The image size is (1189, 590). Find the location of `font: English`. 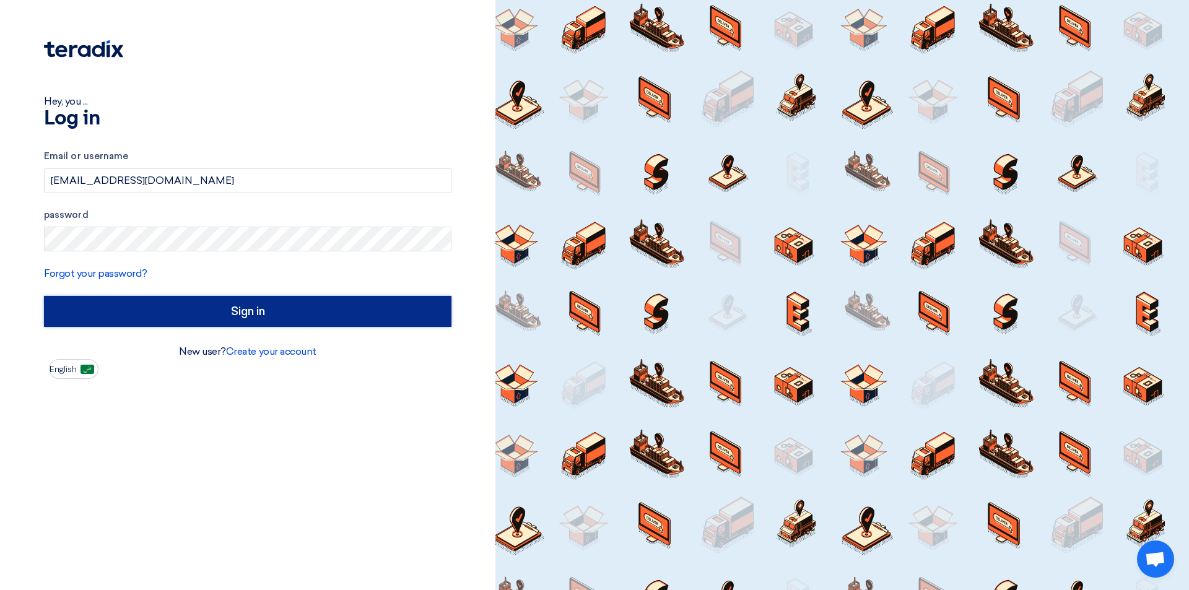

font: English is located at coordinates (63, 369).